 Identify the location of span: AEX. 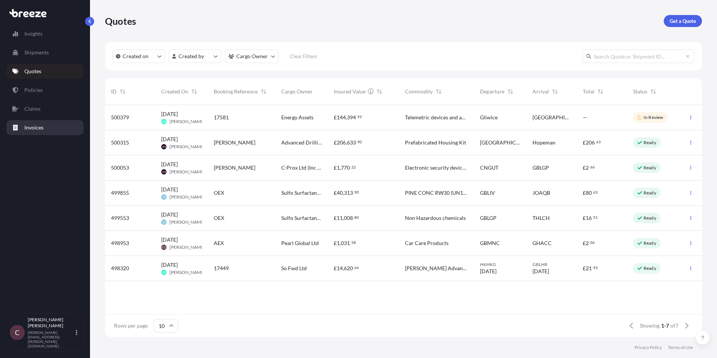
(219, 243).